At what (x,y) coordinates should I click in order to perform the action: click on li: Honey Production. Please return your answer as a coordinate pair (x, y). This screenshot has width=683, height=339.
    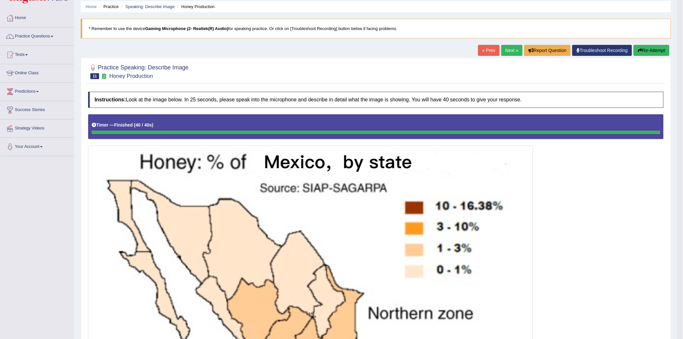
    Looking at the image, I should click on (195, 6).